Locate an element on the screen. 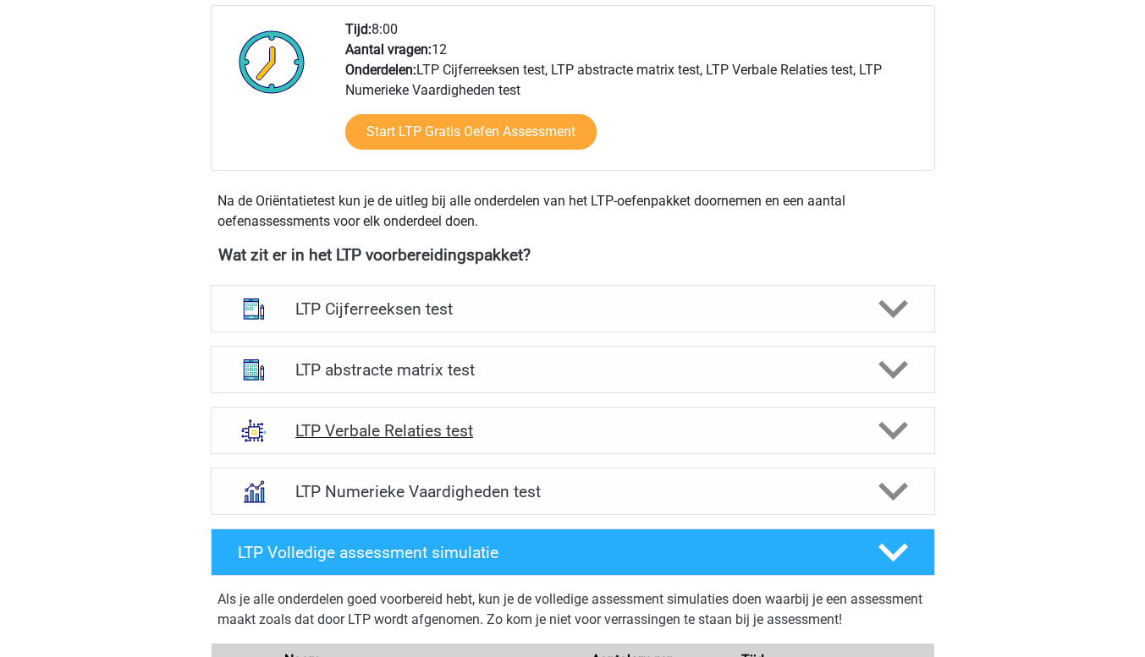 The height and width of the screenshot is (657, 1145). h4: Wat zit er in het LTP voorbereidingspakket? is located at coordinates (573, 255).